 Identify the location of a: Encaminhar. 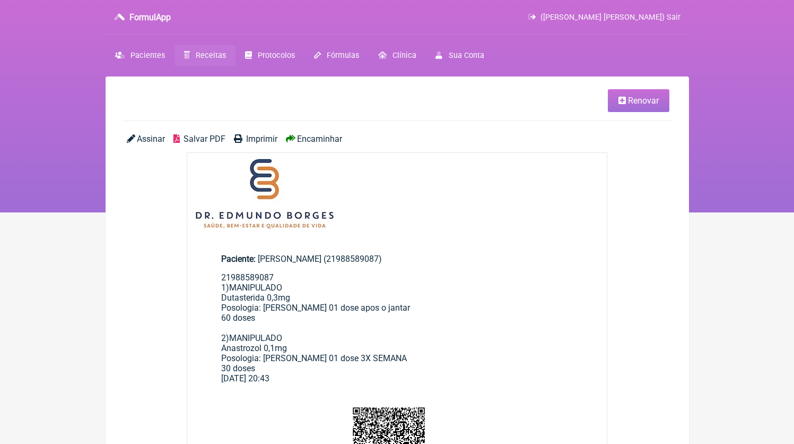
(314, 138).